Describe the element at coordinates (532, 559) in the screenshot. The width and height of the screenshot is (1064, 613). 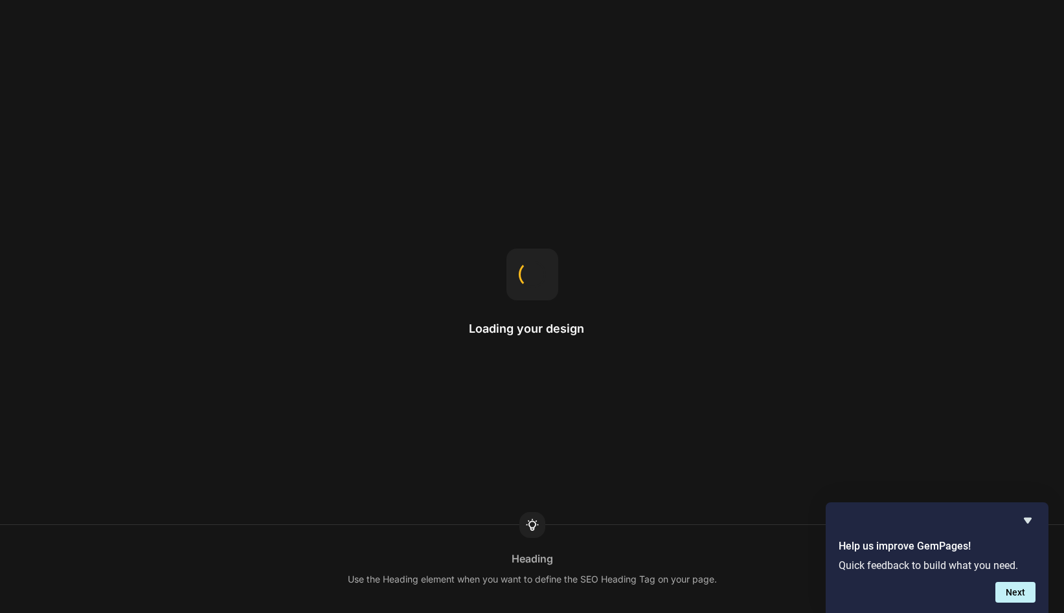
I see `div: Heading` at that location.